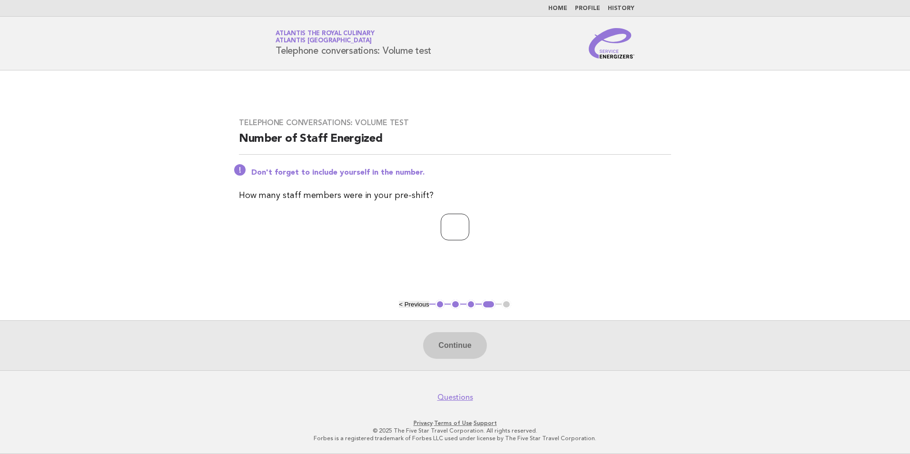 The height and width of the screenshot is (454, 910). What do you see at coordinates (455, 143) in the screenshot?
I see `h2: Number of Staff Energized` at bounding box center [455, 143].